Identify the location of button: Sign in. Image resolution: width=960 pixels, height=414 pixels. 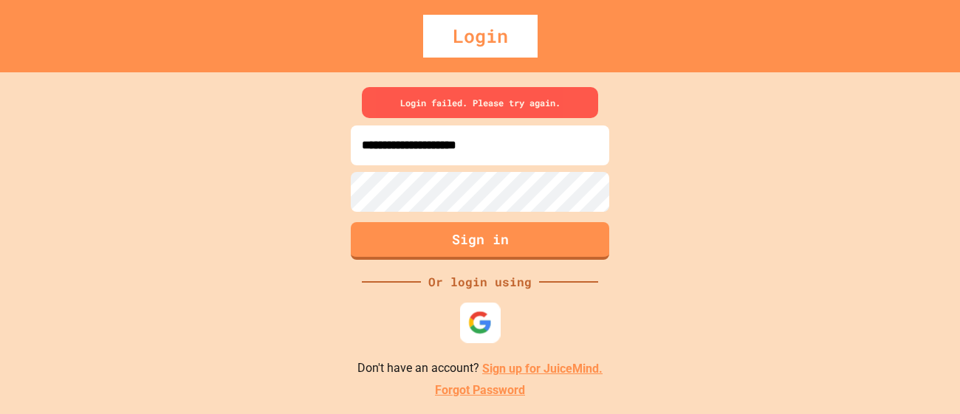
(480, 241).